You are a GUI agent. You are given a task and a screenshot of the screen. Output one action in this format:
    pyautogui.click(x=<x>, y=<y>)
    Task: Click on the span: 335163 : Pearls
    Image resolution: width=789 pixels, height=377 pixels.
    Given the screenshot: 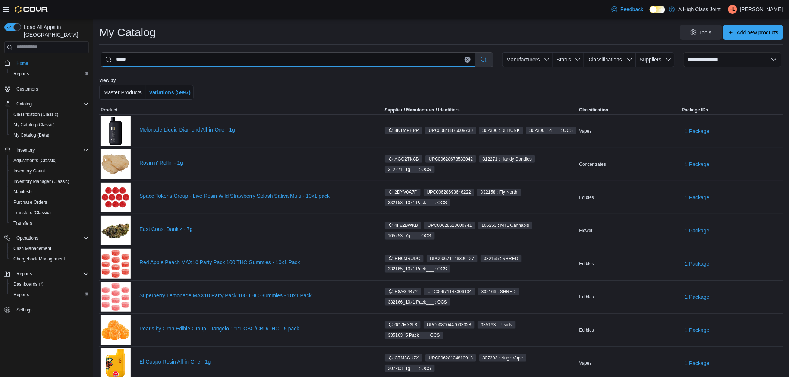 What is the action you would take?
    pyautogui.click(x=497, y=325)
    